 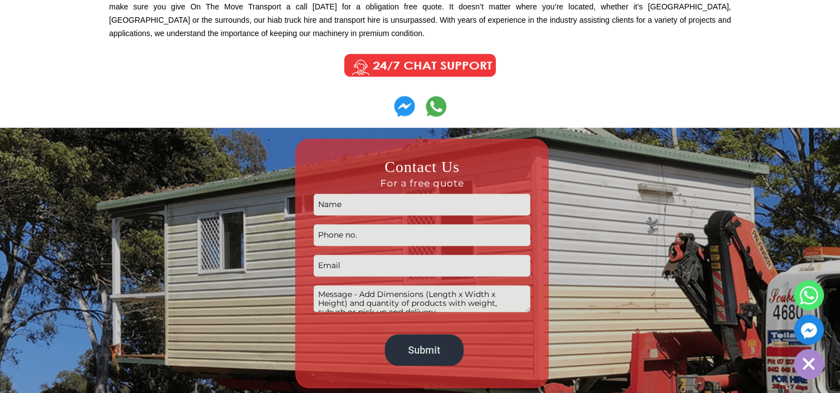 What do you see at coordinates (809, 330) in the screenshot?
I see `a: Facebook_Messenger` at bounding box center [809, 330].